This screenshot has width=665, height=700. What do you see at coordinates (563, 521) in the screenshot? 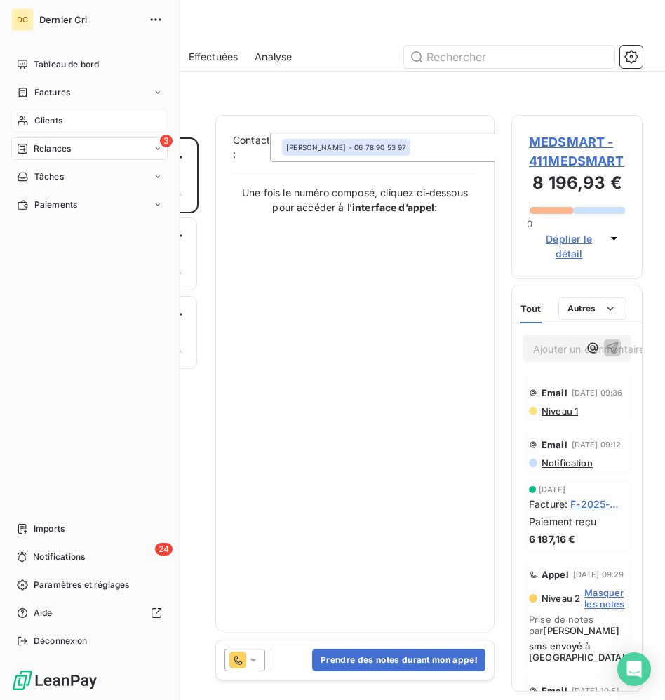
I see `span: Paiement reçu` at bounding box center [563, 521].